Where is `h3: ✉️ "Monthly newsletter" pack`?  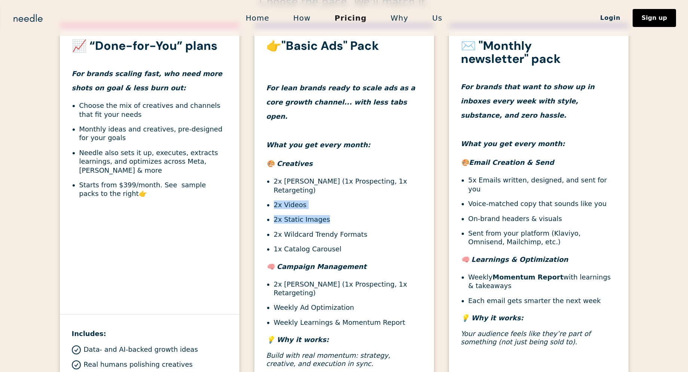
h3: ✉️ "Monthly newsletter" pack is located at coordinates (539, 52).